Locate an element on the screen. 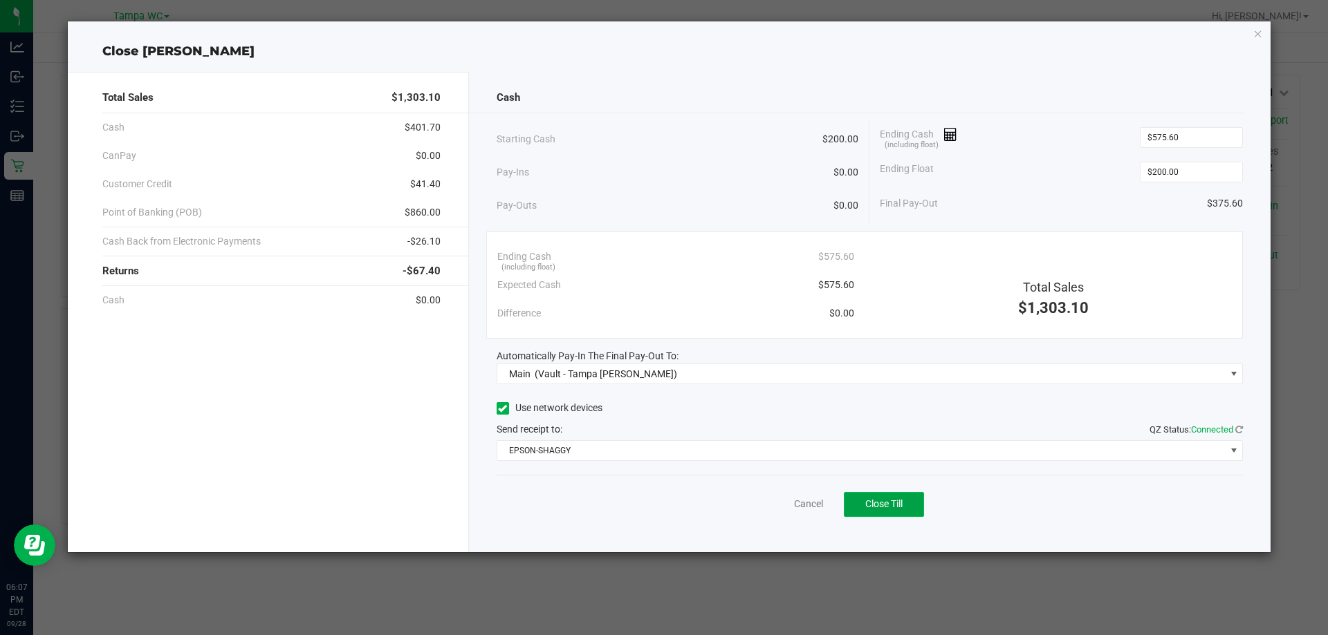 This screenshot has width=1328, height=635. span: Close Till is located at coordinates (884, 504).